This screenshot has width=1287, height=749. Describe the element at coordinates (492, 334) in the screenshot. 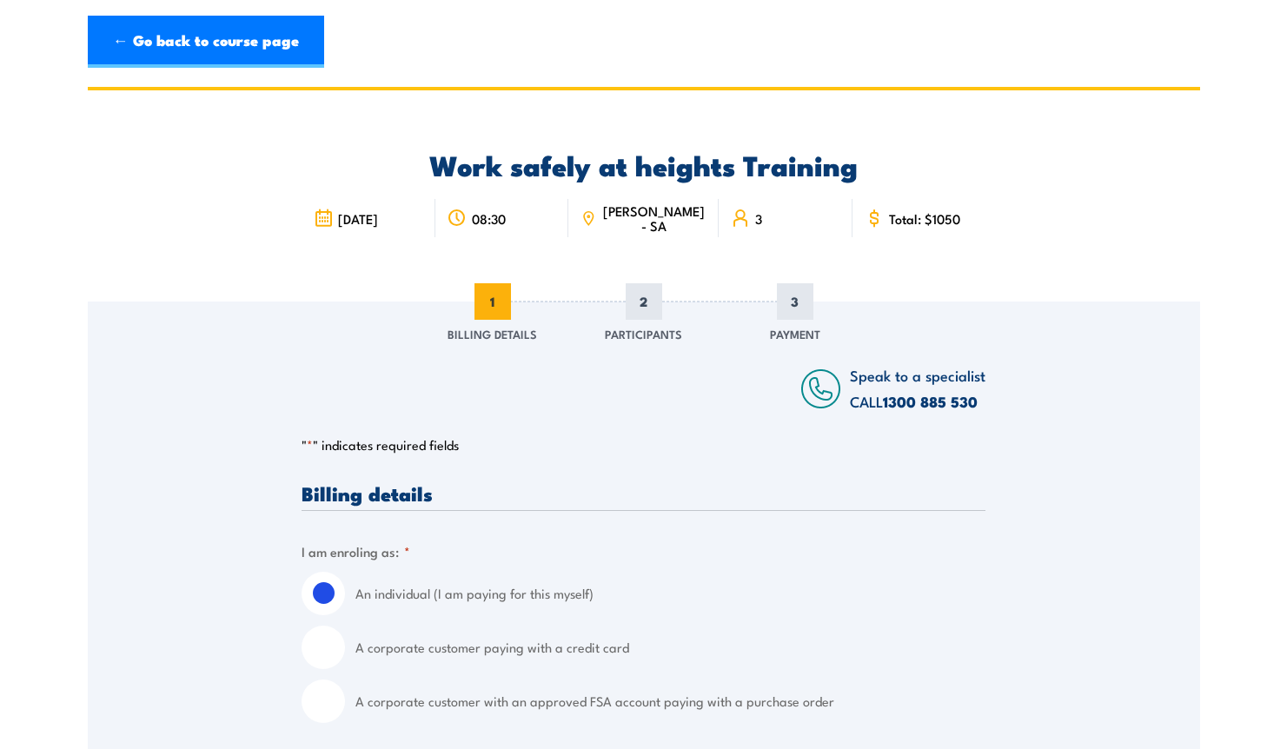

I see `span: Billing Details` at that location.